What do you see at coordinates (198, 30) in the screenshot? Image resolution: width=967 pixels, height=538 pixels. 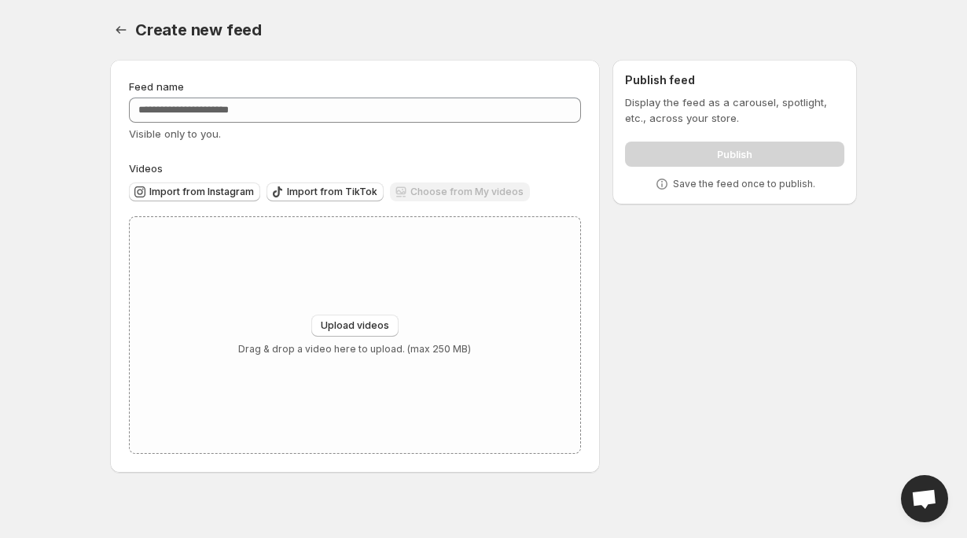 I see `span: Create new feed` at bounding box center [198, 30].